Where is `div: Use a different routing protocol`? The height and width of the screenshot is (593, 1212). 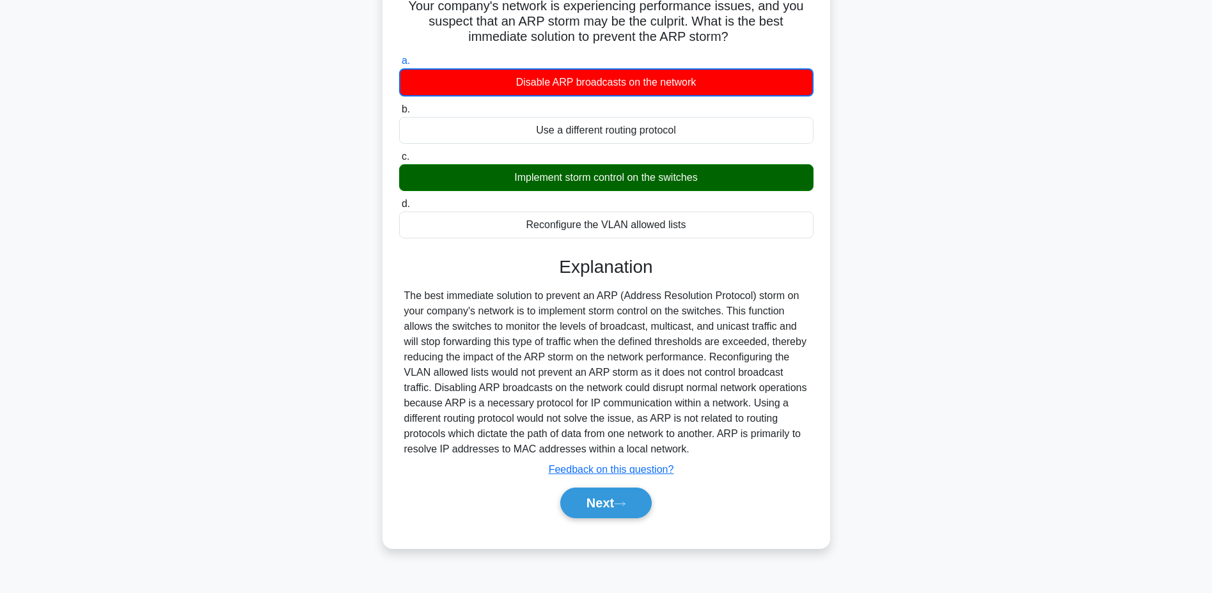
div: Use a different routing protocol is located at coordinates (606, 130).